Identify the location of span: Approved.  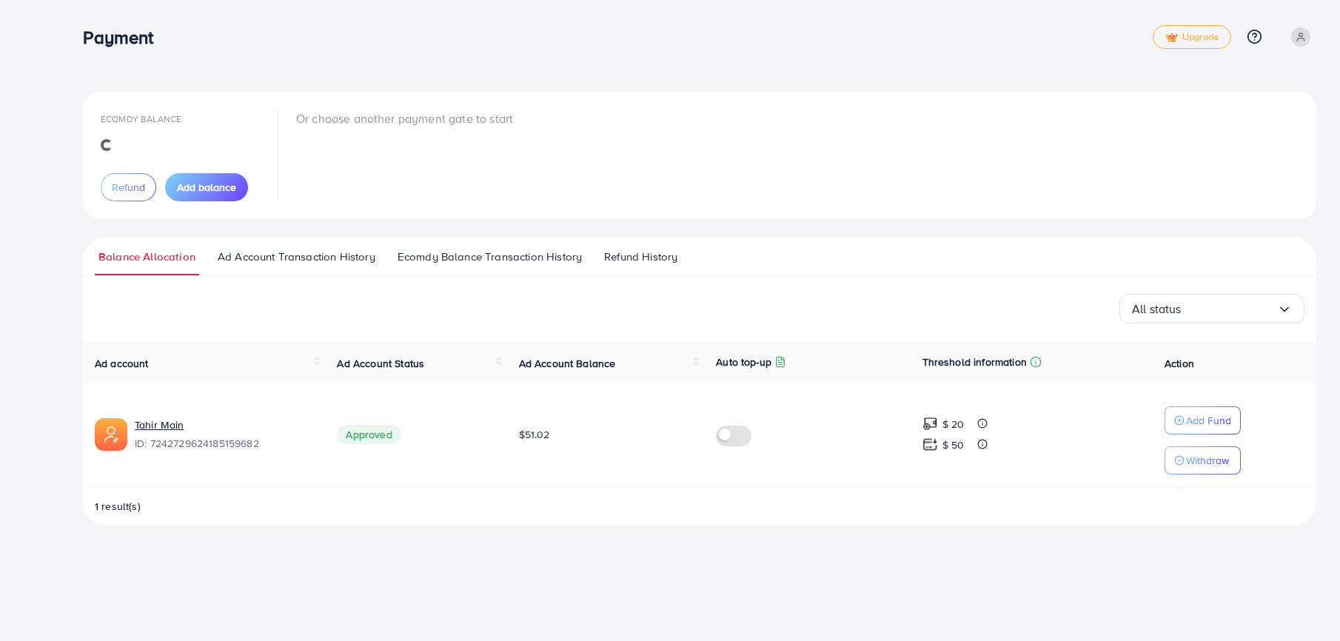
(369, 434).